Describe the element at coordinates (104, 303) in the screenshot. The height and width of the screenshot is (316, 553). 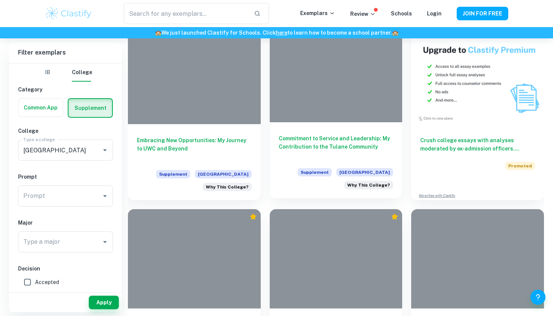
I see `button: Apply` at that location.